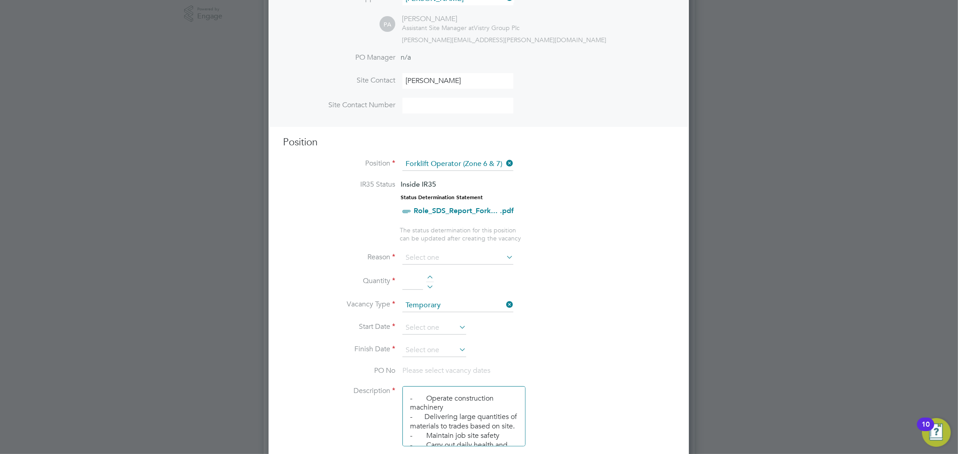 The image size is (958, 454). I want to click on label: PO No, so click(339, 371).